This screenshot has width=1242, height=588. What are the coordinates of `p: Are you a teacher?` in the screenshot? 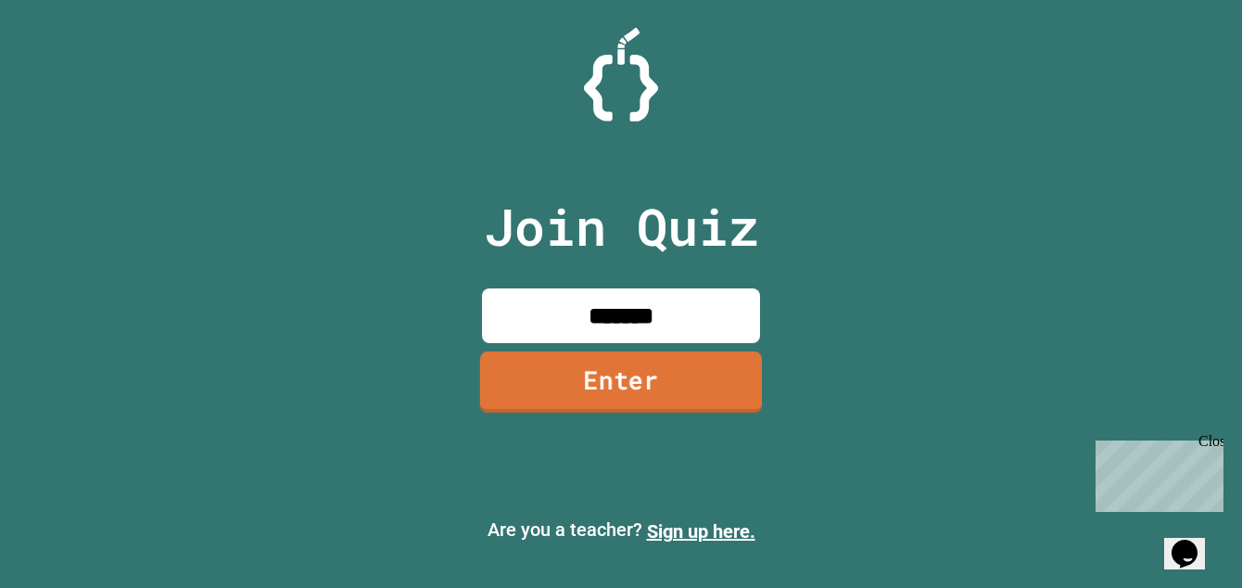 It's located at (621, 530).